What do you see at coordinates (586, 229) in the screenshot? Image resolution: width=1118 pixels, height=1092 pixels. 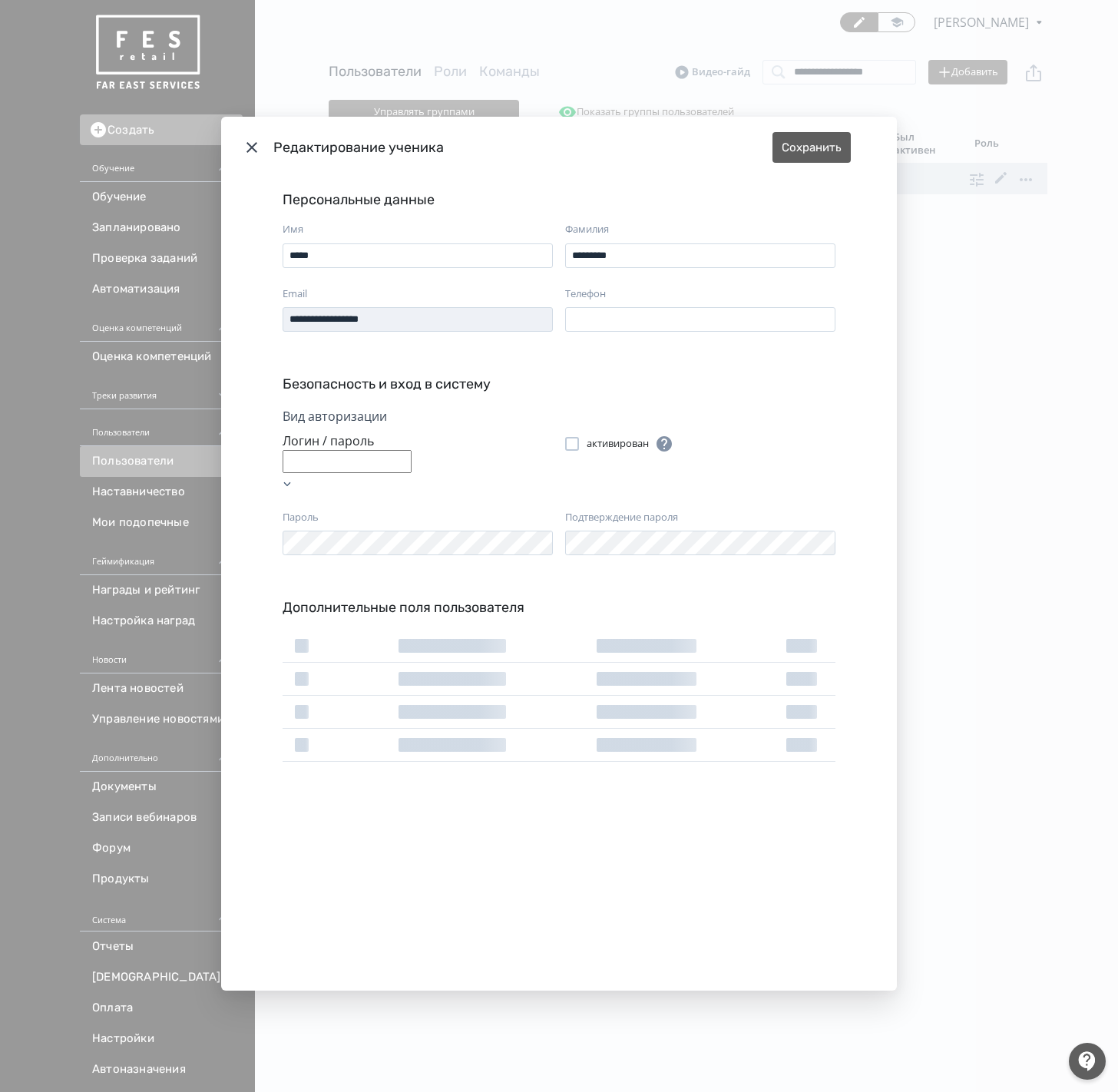 I see `label: Фамилия` at bounding box center [586, 229].